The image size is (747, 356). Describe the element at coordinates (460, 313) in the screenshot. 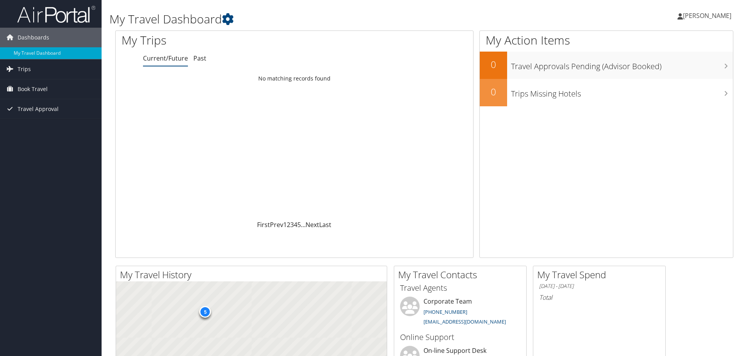

I see `li: Corporate Team` at that location.